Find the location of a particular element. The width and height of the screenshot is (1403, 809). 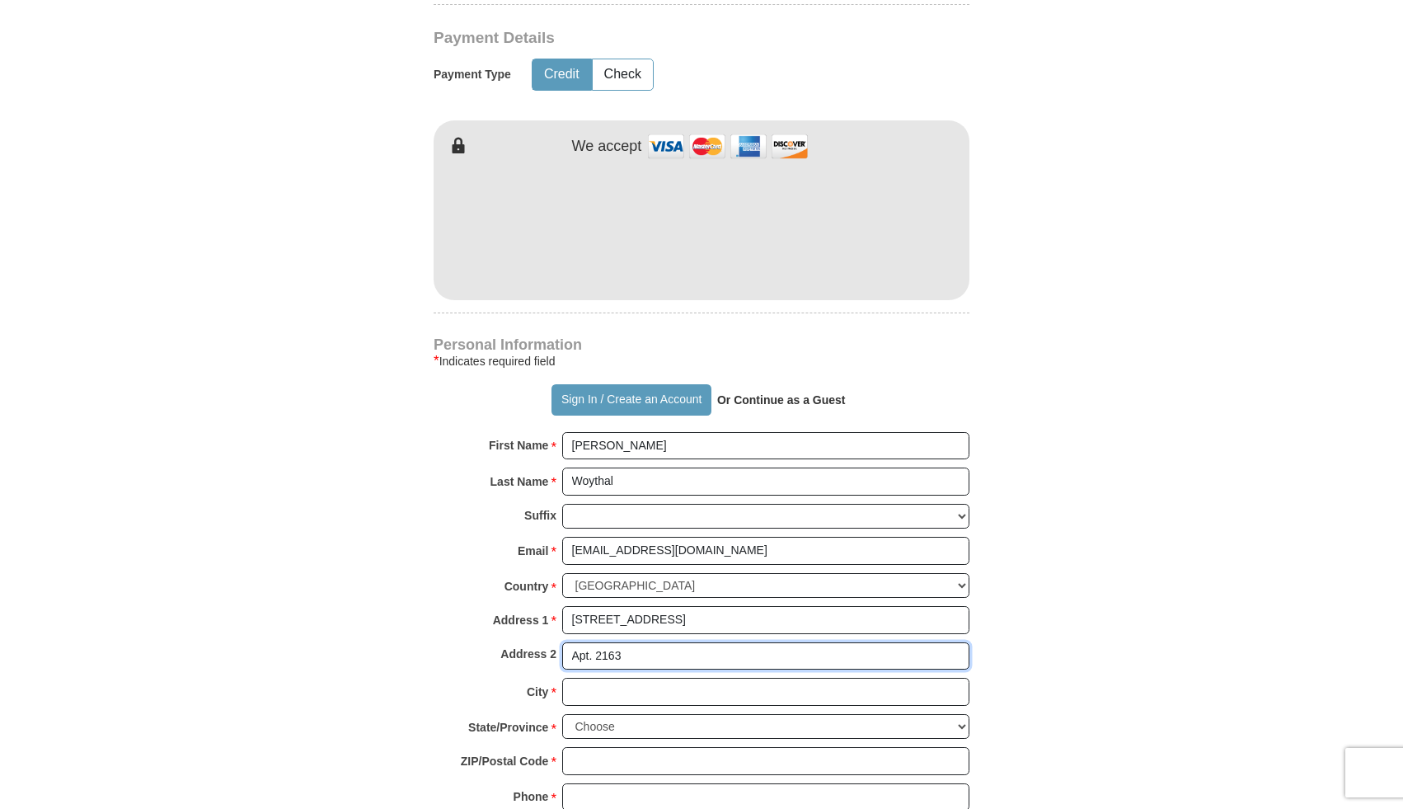

h3: Payment Details is located at coordinates (644, 38).